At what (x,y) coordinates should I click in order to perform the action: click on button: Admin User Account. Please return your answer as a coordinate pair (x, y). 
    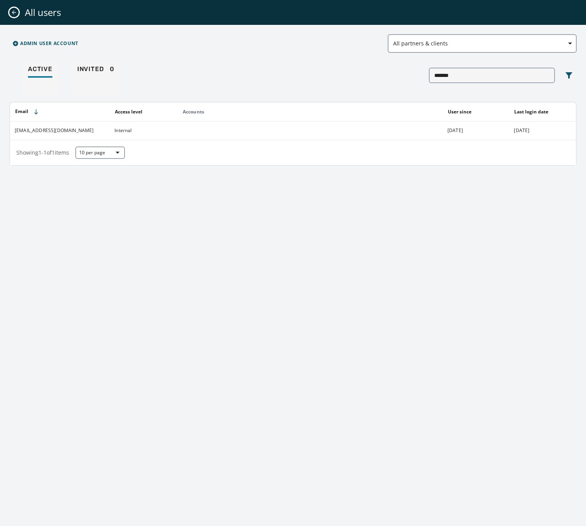
    Looking at the image, I should click on (45, 43).